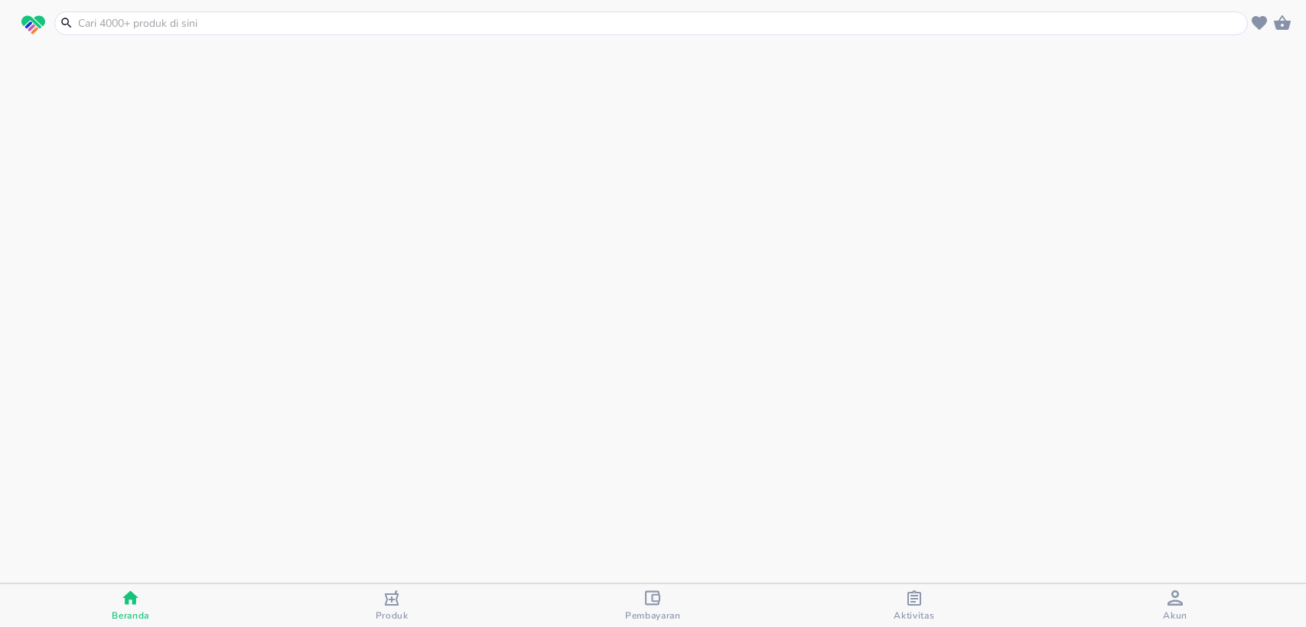  What do you see at coordinates (130, 616) in the screenshot?
I see `span: Beranda` at bounding box center [130, 616].